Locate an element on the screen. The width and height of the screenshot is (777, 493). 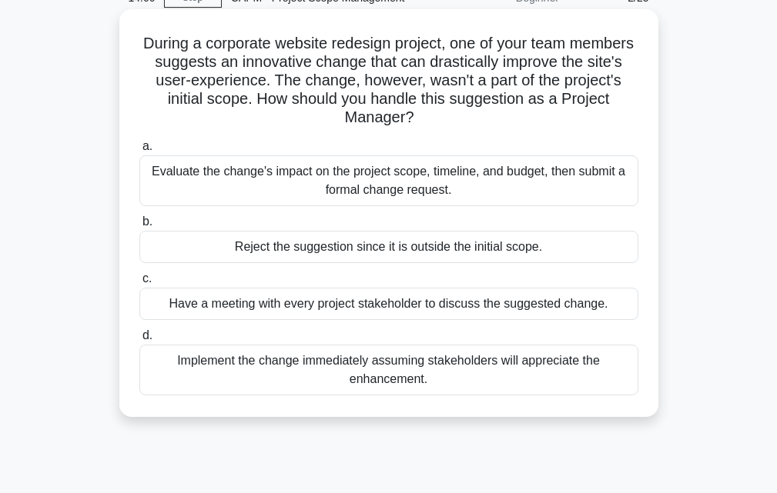
div: Evaluate the change's impact on the project scope, timeline, and budget, then submit a formal cha... is located at coordinates (389, 181).